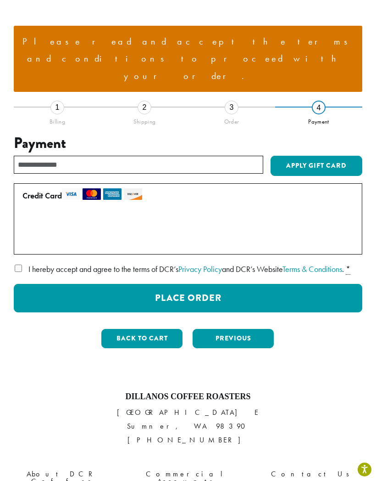 The image size is (376, 481). I want to click on img: visa, so click(71, 194).